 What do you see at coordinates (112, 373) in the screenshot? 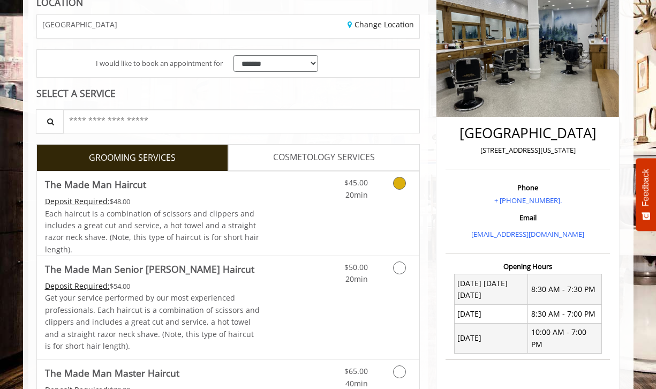
I see `b: The Made Man Master Haircut` at bounding box center [112, 373].